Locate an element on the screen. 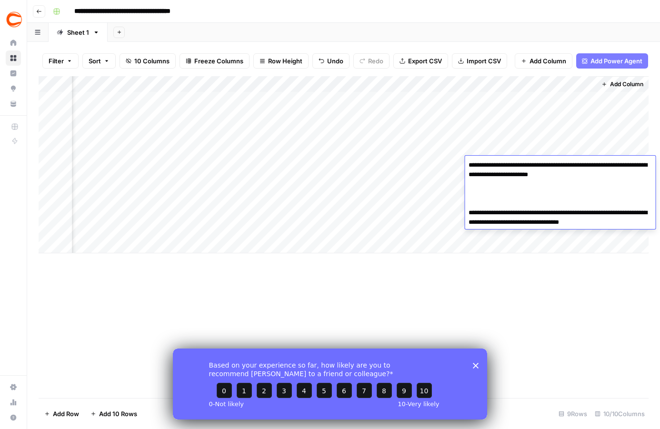 The width and height of the screenshot is (660, 429). img: Covers Logo is located at coordinates (14, 20).